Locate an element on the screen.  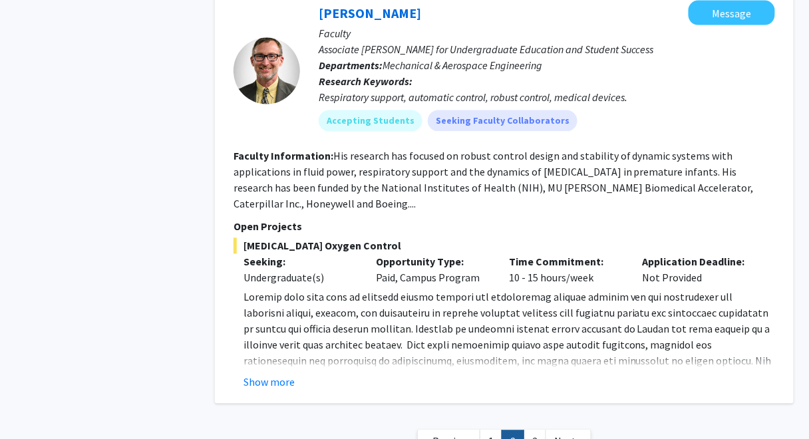
mat-chip: Seeking Faculty Collaborators is located at coordinates (502, 121).